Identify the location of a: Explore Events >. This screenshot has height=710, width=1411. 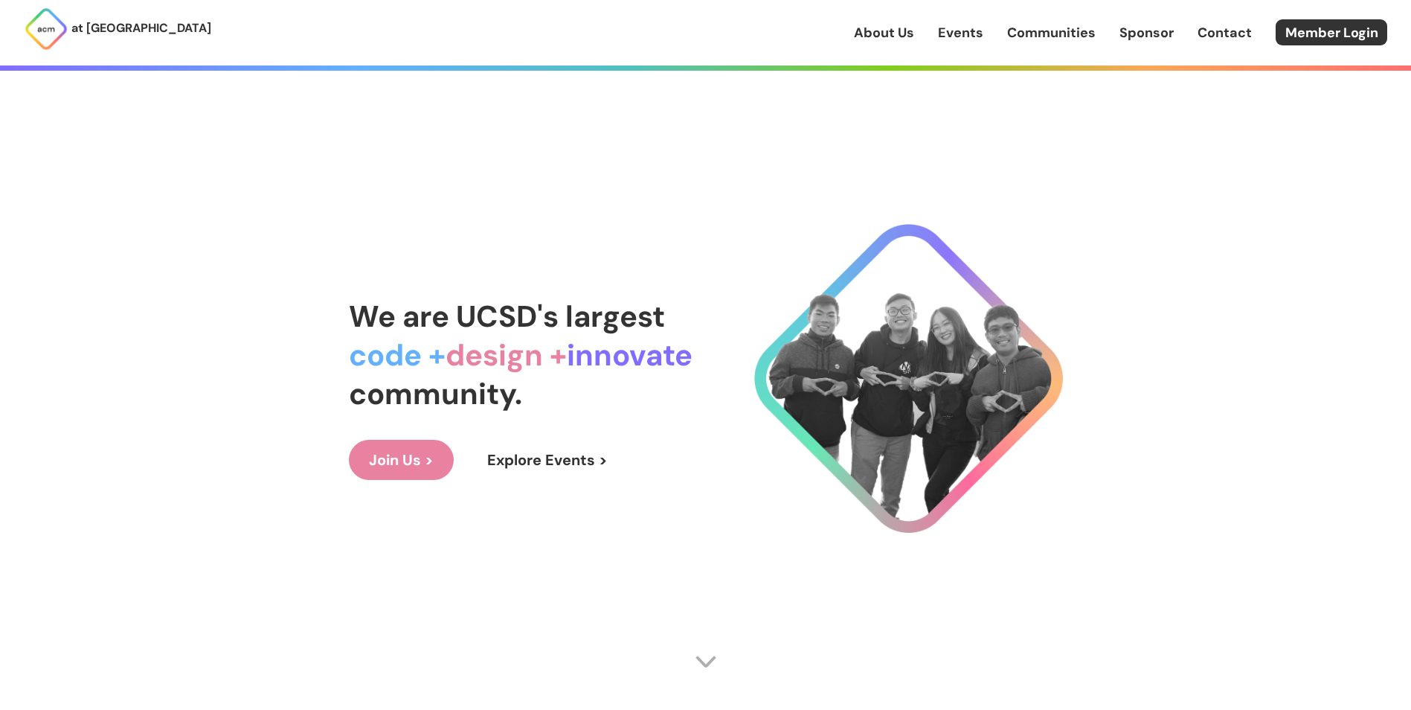
(548, 460).